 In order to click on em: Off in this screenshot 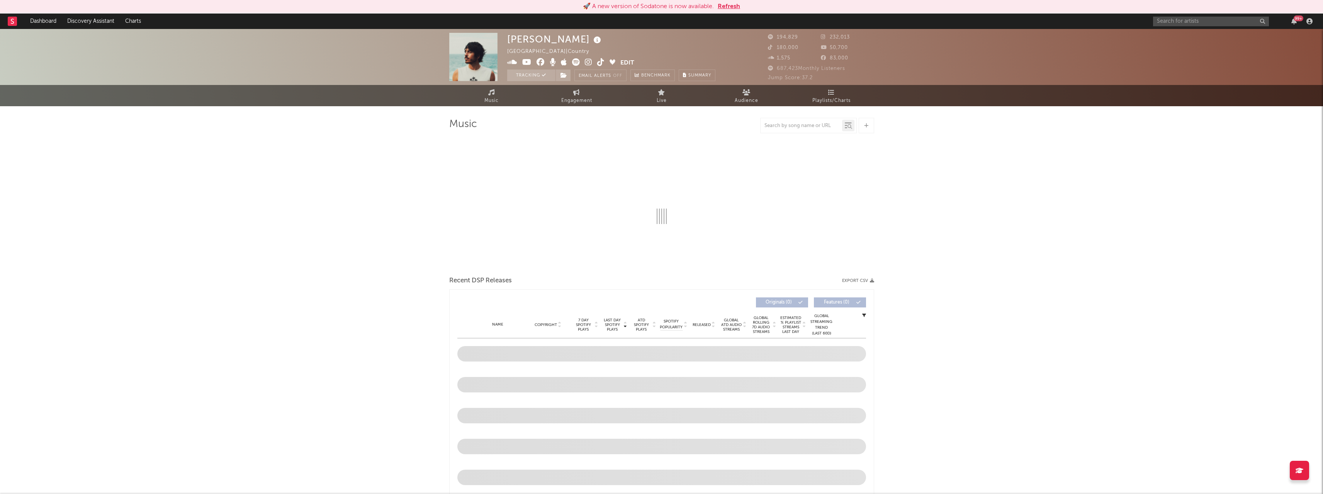, I will do `click(618, 76)`.